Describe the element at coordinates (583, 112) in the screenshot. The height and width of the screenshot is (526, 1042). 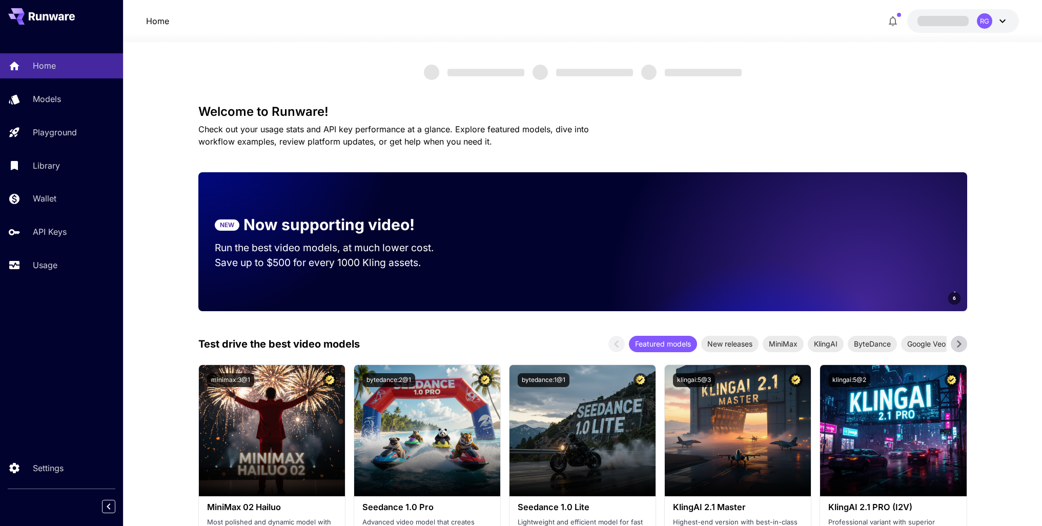
I see `h3: Welcome to Runware!` at that location.